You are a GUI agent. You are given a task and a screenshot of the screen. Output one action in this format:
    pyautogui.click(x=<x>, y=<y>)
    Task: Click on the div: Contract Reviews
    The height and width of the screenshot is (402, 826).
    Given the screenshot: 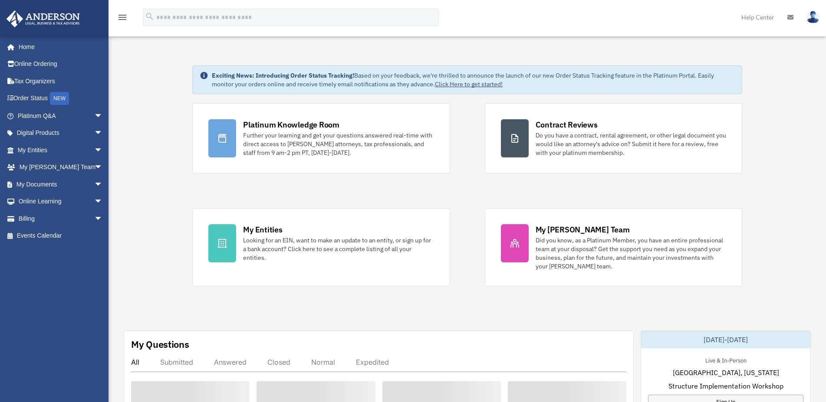 What is the action you would take?
    pyautogui.click(x=566, y=125)
    